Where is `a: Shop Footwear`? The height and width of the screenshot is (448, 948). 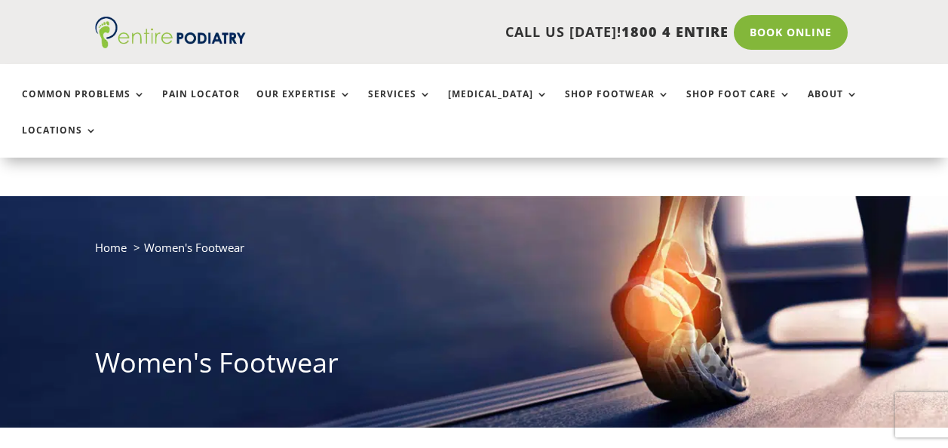
a: Shop Footwear is located at coordinates (617, 105).